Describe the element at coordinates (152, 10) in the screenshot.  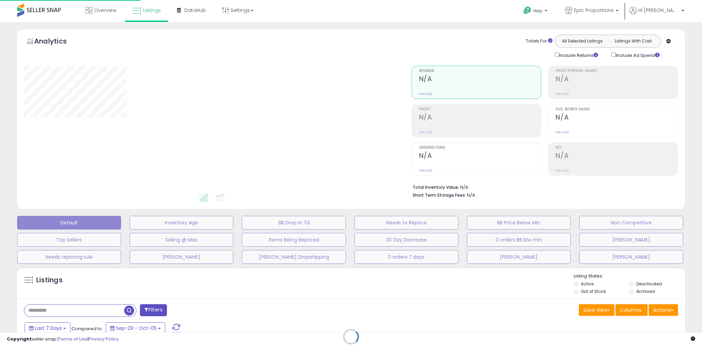
I see `span: Listings` at that location.